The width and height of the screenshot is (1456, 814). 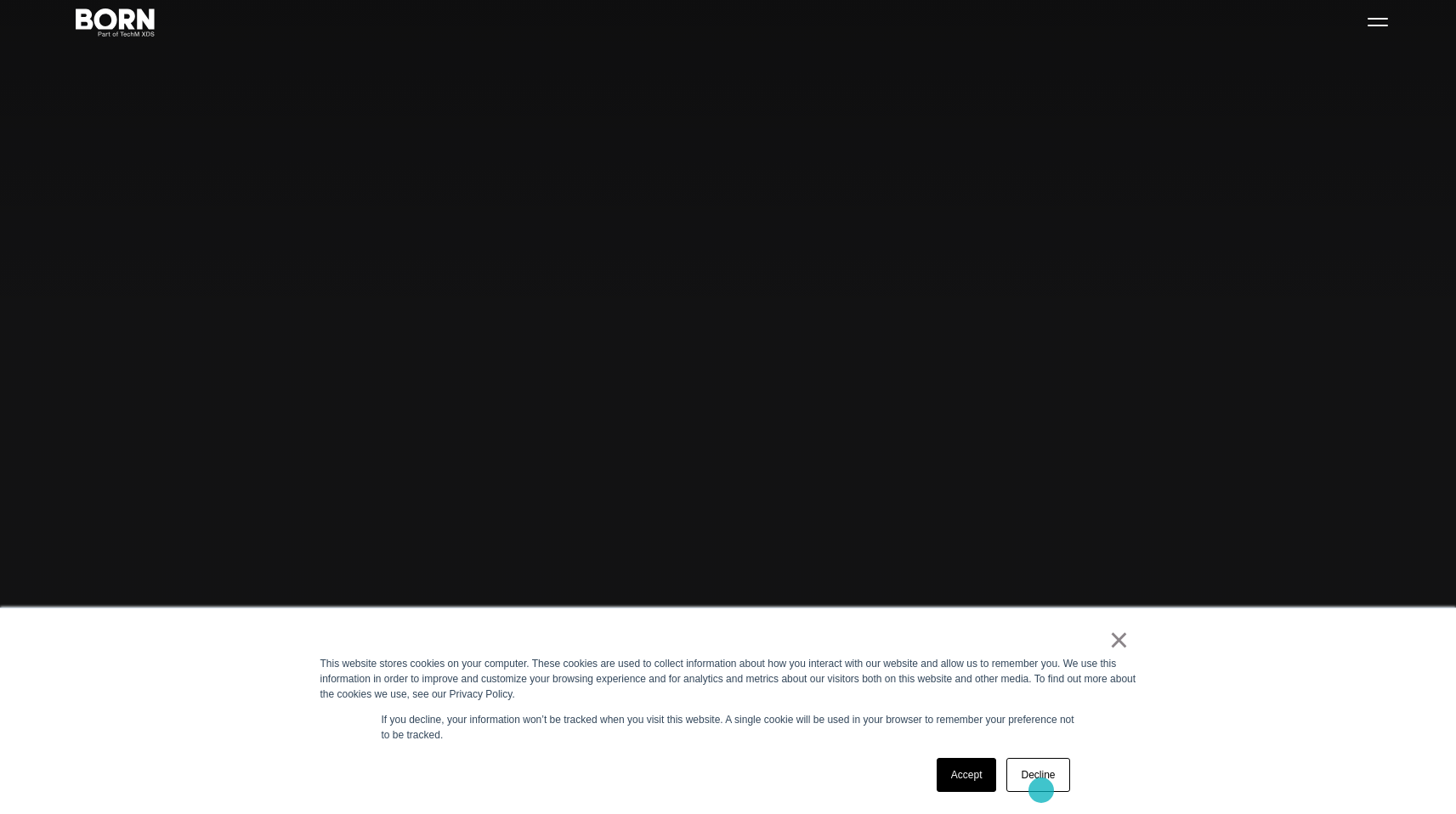 I want to click on a: Accept, so click(x=966, y=775).